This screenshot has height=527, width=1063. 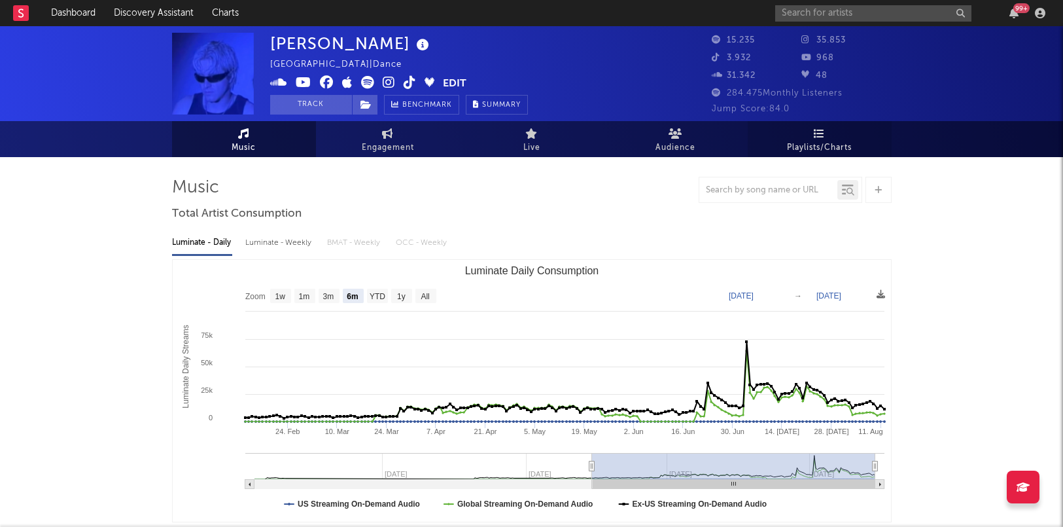 I want to click on text: Global Streaming On-Demand Audio, so click(x=525, y=504).